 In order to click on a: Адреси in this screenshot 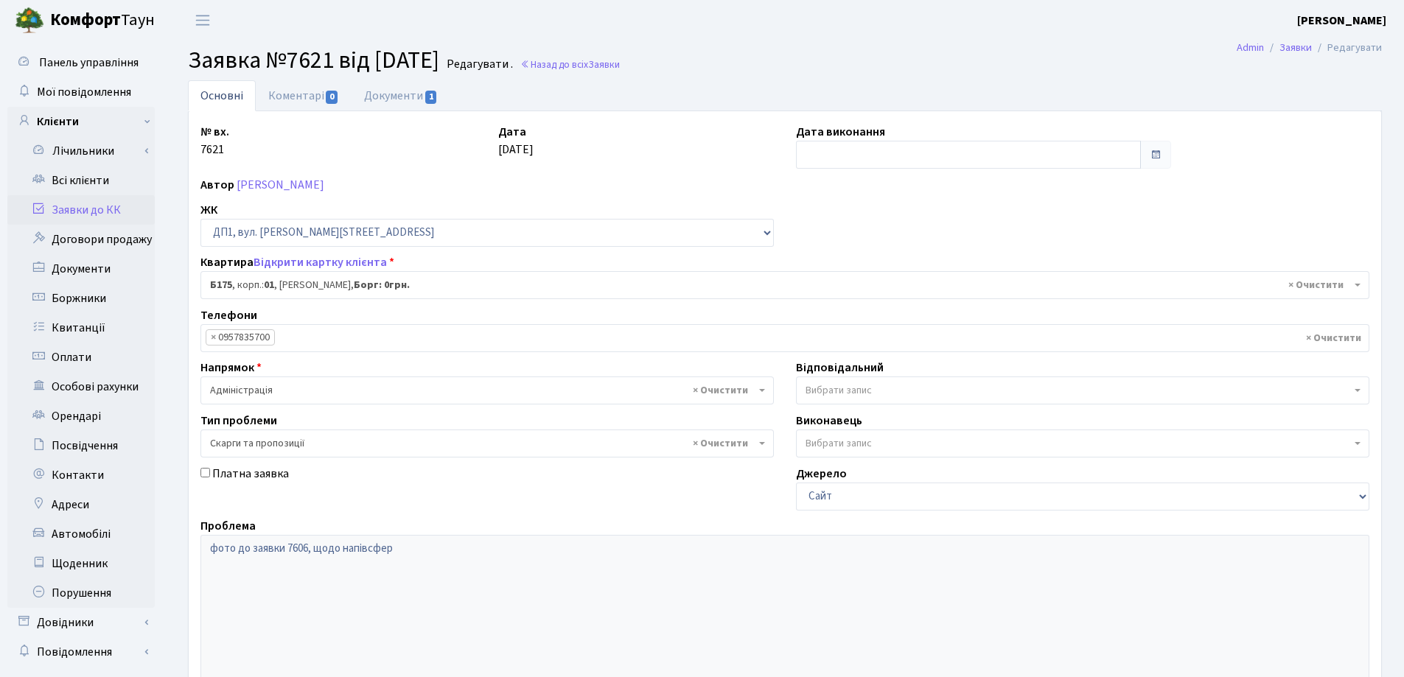, I will do `click(81, 505)`.